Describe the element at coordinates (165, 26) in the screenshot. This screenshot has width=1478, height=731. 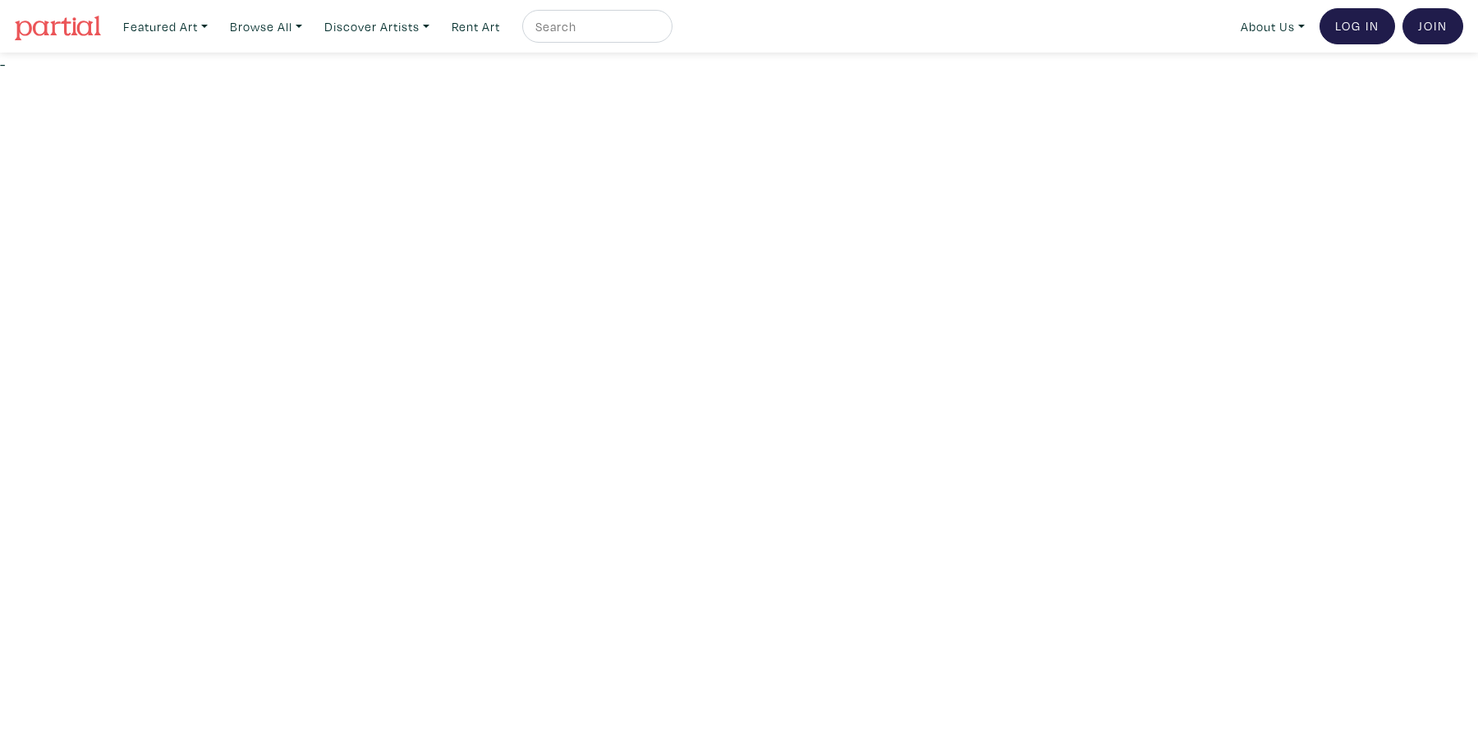
I see `a: Featured Art` at that location.